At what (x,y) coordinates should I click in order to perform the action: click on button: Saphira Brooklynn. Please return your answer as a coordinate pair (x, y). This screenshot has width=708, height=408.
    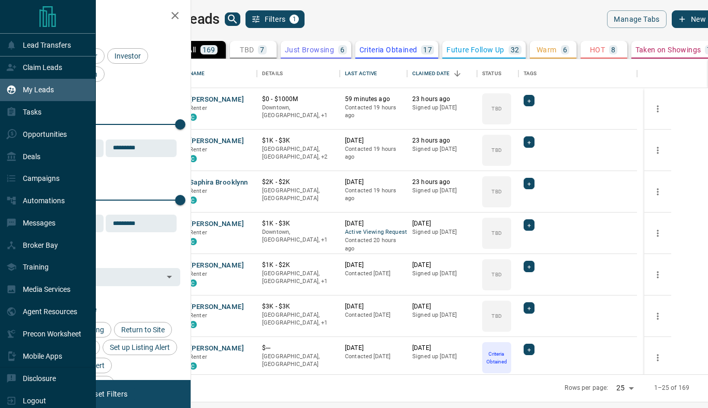
    Looking at the image, I should click on (219, 182).